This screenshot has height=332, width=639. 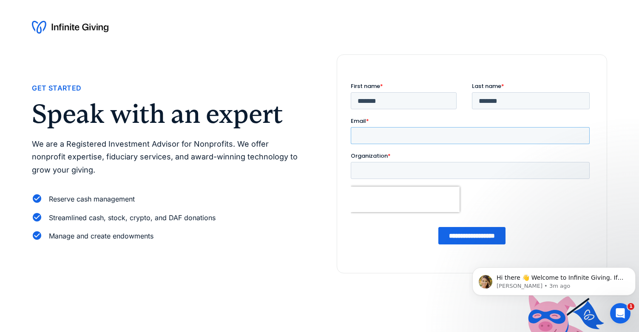 What do you see at coordinates (132, 218) in the screenshot?
I see `div: Streamlined cash, stock, crypto, and DAF donations` at bounding box center [132, 218].